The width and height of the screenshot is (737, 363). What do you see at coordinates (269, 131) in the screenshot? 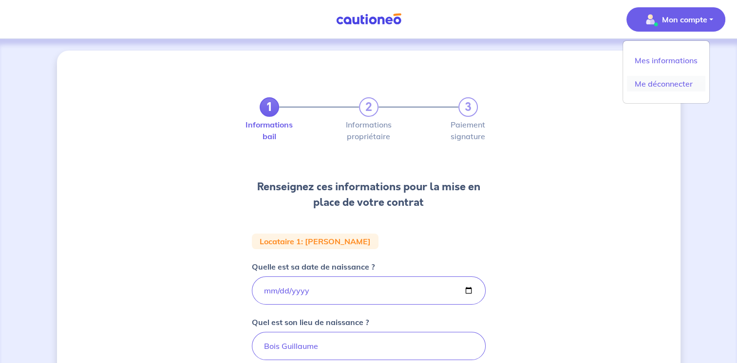
I see `label: Informations bail` at bounding box center [269, 131].